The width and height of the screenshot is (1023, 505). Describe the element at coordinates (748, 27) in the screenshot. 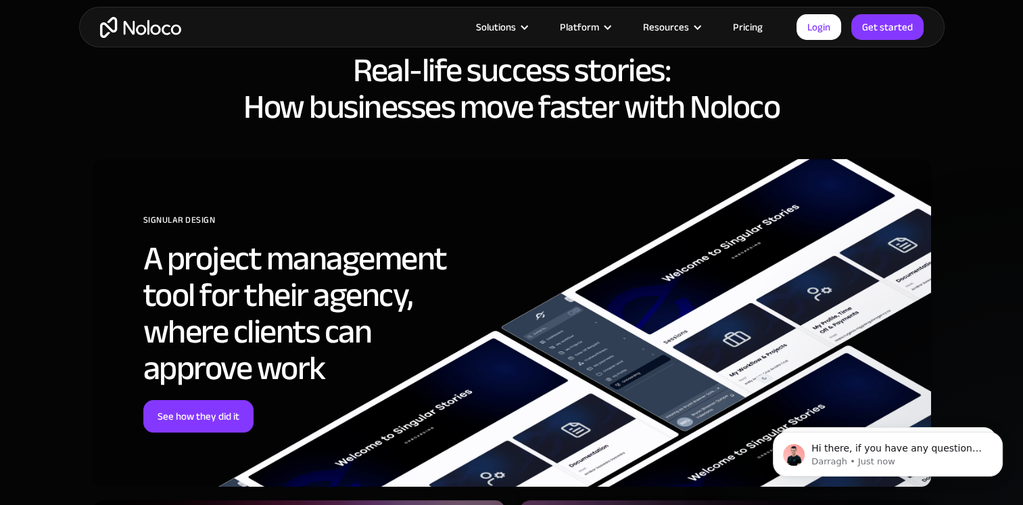

I see `a: Pricing` at that location.